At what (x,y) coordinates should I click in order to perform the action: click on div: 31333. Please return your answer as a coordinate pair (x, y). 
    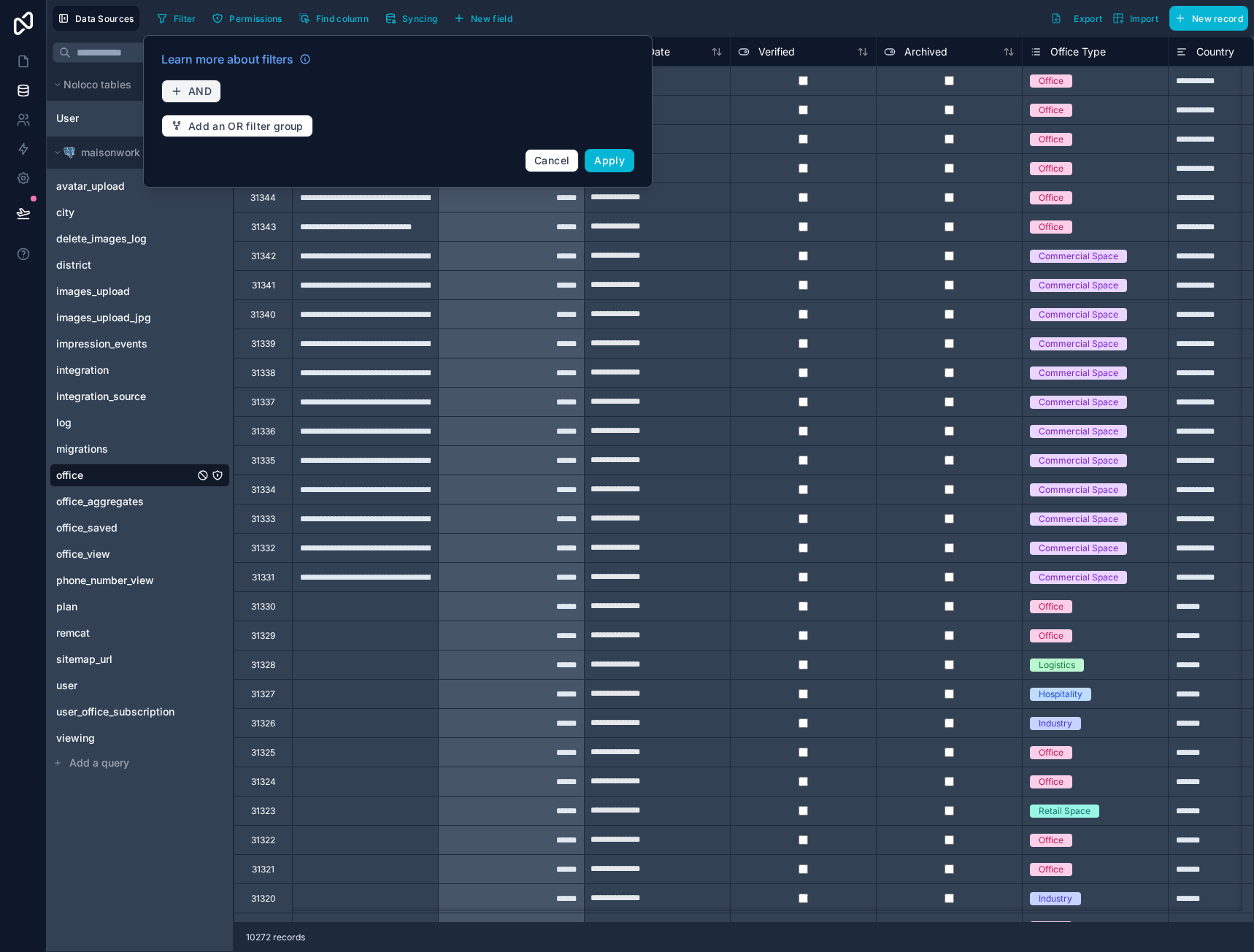
    Looking at the image, I should click on (263, 519).